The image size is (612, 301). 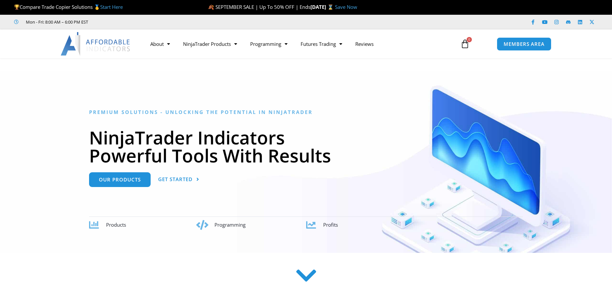 I want to click on img: LogoAI | Affordable Indicators – NinjaTrader, so click(x=96, y=44).